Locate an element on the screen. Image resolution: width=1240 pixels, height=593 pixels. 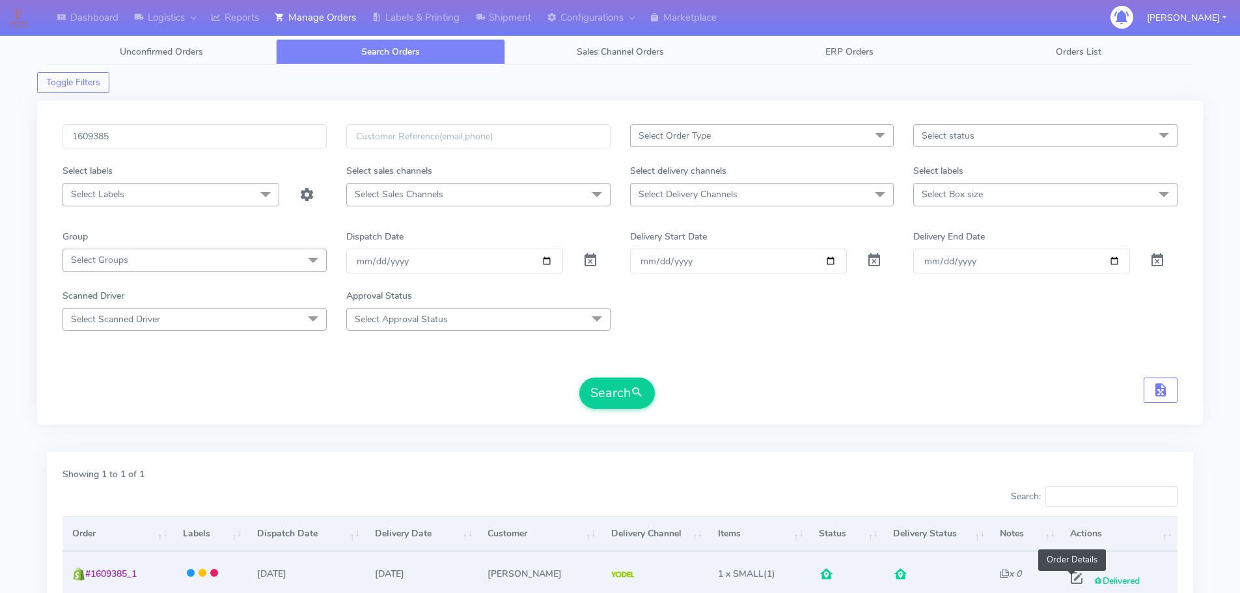
th: Labels: activate to sort column ascending is located at coordinates (210, 534).